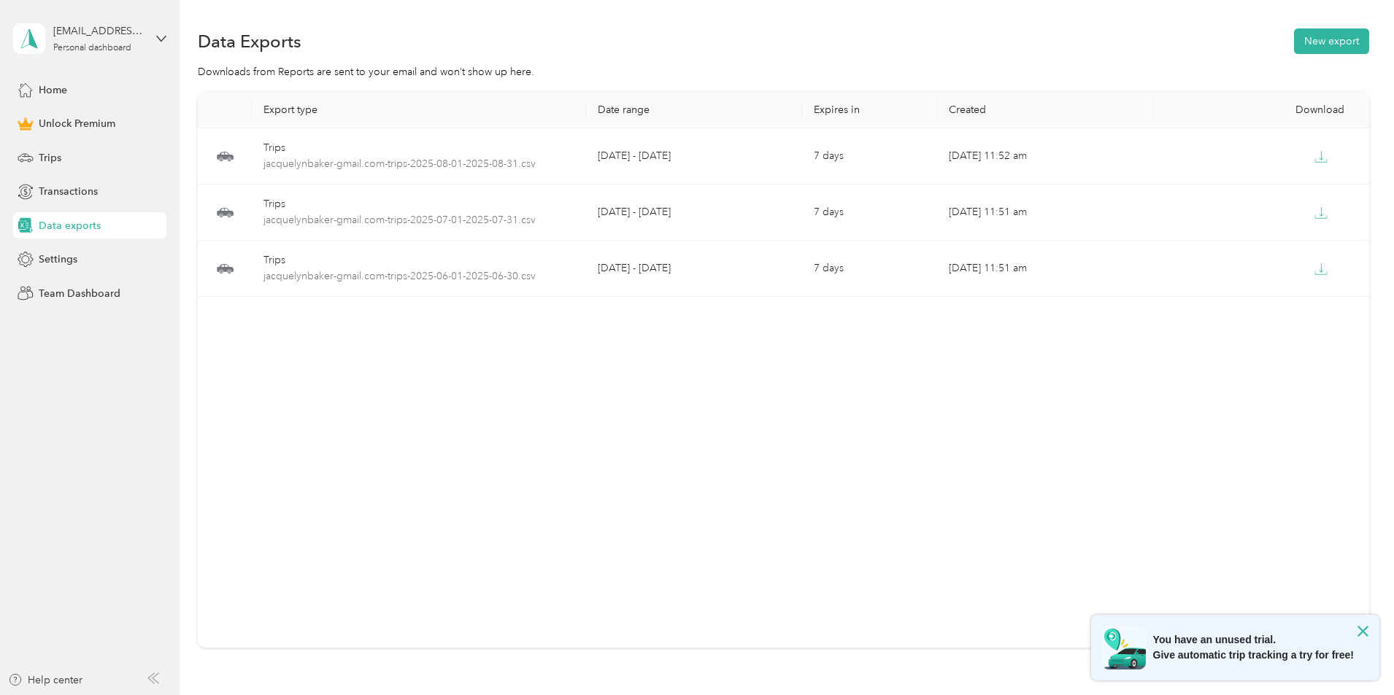 The height and width of the screenshot is (695, 1394). What do you see at coordinates (58, 259) in the screenshot?
I see `span: Settings` at bounding box center [58, 259].